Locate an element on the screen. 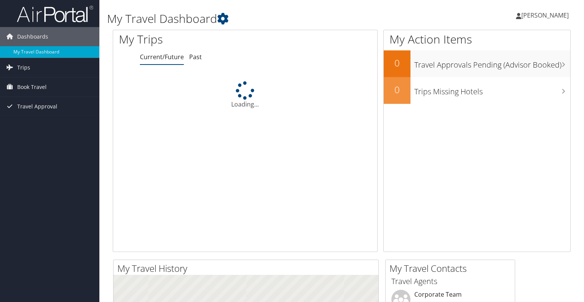 The image size is (584, 302). div: Loading... is located at coordinates (245, 95).